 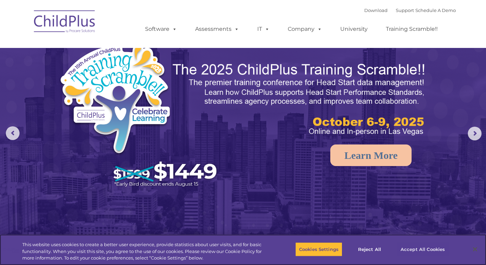 I want to click on a: University, so click(x=354, y=29).